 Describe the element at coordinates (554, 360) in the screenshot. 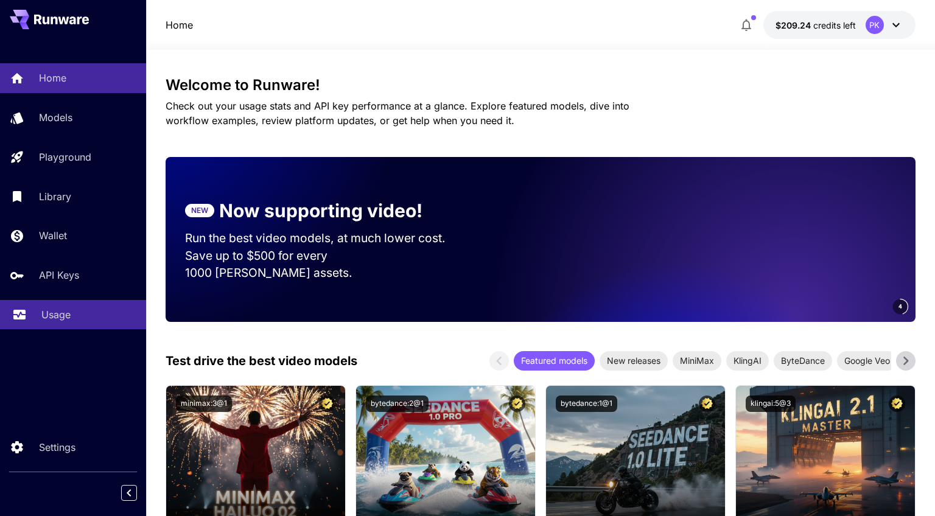

I see `span: Featured models` at that location.